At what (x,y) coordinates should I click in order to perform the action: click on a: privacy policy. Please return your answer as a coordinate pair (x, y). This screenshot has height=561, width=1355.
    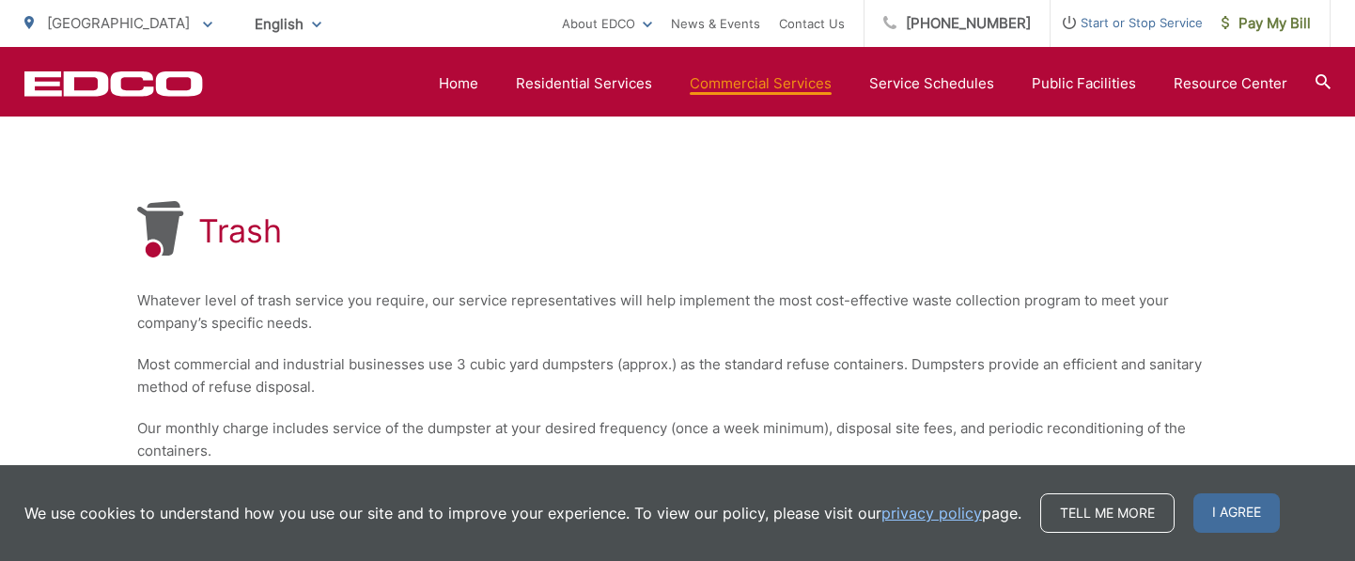
    Looking at the image, I should click on (931, 513).